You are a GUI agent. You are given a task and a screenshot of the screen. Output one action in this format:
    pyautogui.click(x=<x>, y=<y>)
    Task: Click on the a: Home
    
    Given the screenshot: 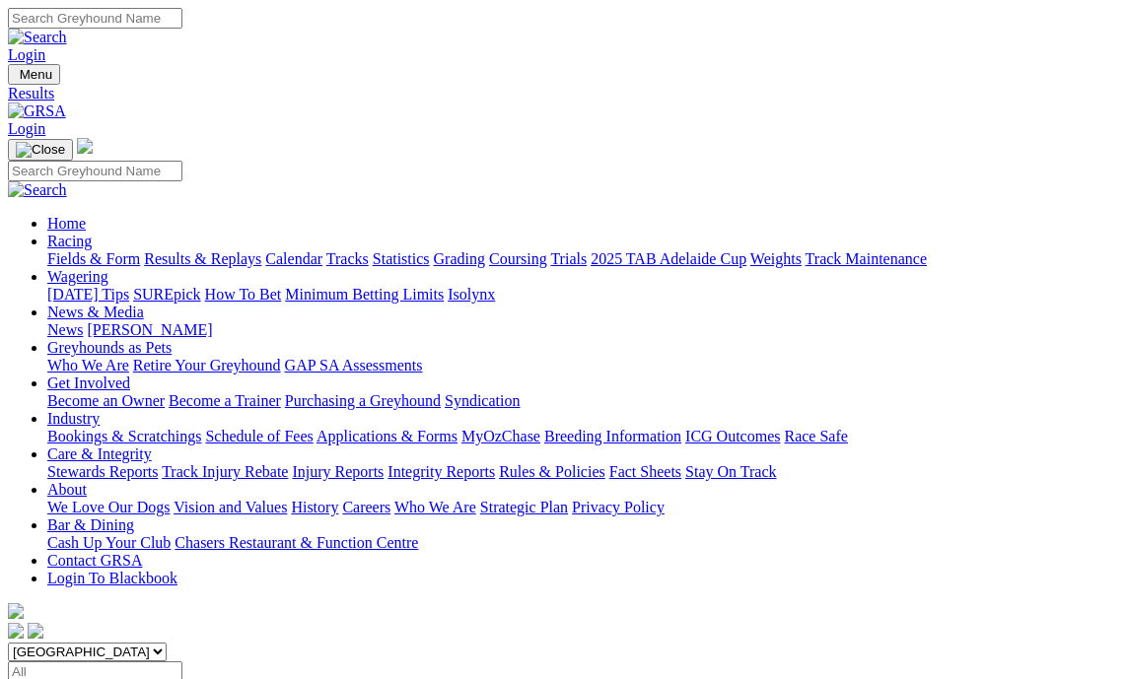 What is the action you would take?
    pyautogui.click(x=66, y=223)
    